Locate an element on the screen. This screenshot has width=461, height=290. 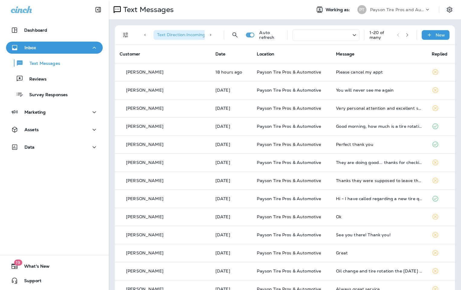
button: 19What's New is located at coordinates (54, 267).